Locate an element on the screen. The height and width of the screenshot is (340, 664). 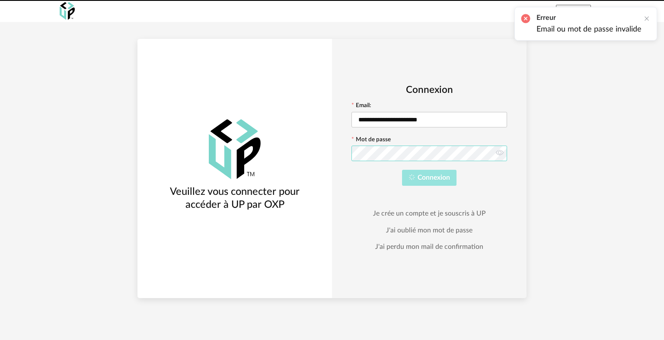
img: fr is located at coordinates (599, 11).